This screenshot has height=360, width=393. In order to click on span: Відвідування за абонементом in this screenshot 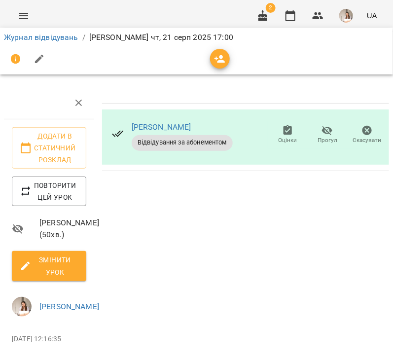, I will do `click(182, 143)`.